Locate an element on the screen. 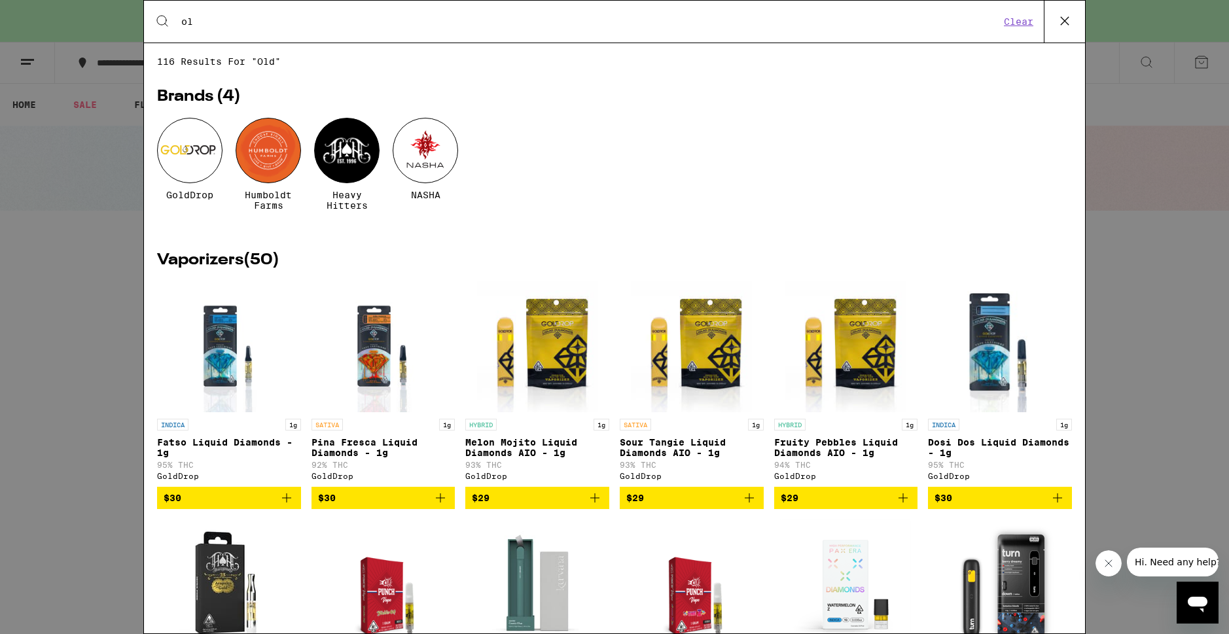  p: Fruity Pebbles Liquid Diamonds AIO - 1g is located at coordinates (846, 448).